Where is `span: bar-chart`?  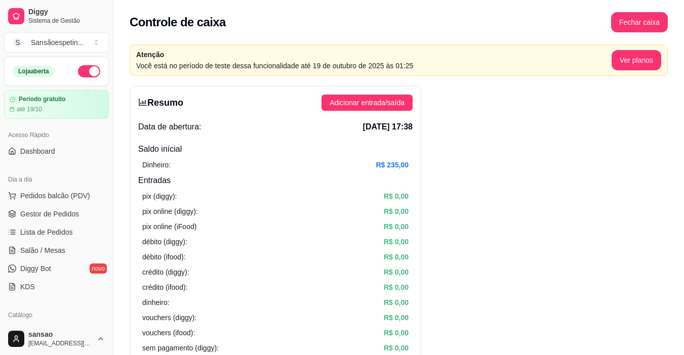 span: bar-chart is located at coordinates (143, 102).